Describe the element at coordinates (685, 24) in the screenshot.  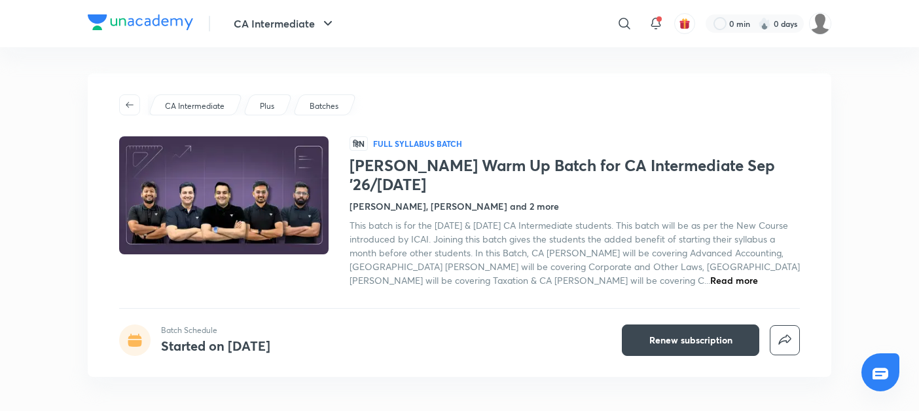
I see `img: avatar` at that location.